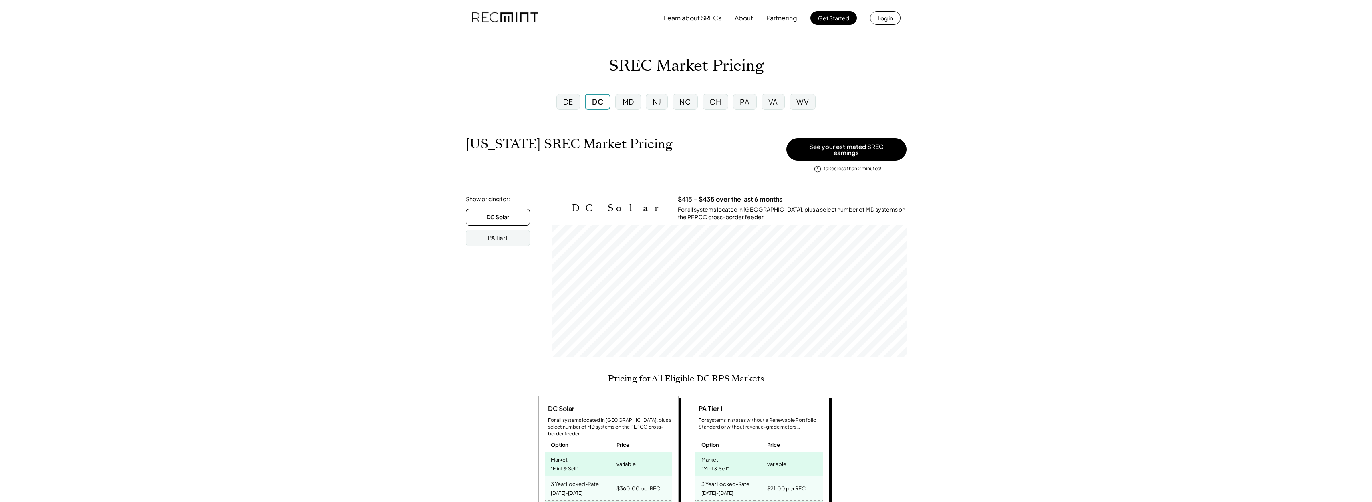 The image size is (1372, 502). What do you see at coordinates (685, 101) in the screenshot?
I see `div: NC` at bounding box center [685, 101].